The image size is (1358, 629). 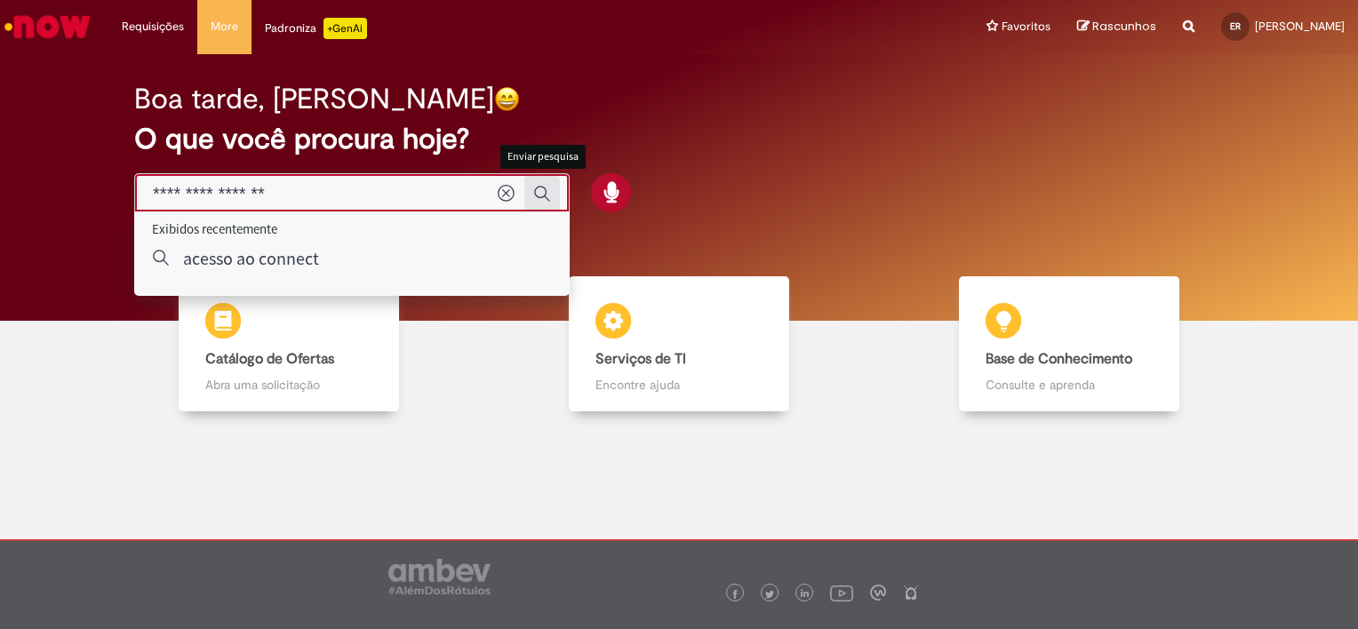 What do you see at coordinates (641, 359) in the screenshot?
I see `b: Serviços de TI` at bounding box center [641, 359].